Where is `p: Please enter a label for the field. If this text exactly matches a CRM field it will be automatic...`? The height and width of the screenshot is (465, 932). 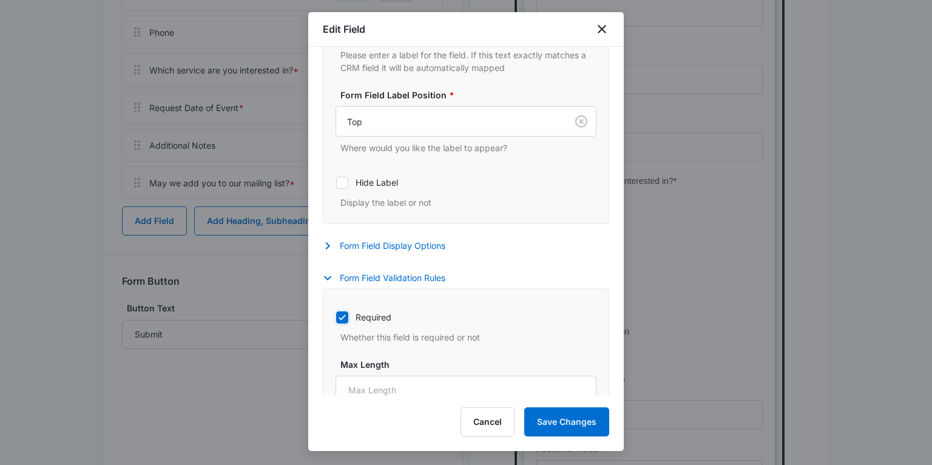 p: Please enter a label for the field. If this text exactly matches a CRM field it will be automatic... is located at coordinates (469, 61).